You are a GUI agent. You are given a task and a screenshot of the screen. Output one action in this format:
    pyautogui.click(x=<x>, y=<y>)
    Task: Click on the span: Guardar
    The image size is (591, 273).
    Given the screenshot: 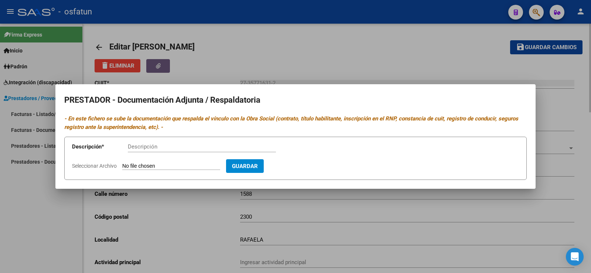 What is the action you would take?
    pyautogui.click(x=245, y=166)
    